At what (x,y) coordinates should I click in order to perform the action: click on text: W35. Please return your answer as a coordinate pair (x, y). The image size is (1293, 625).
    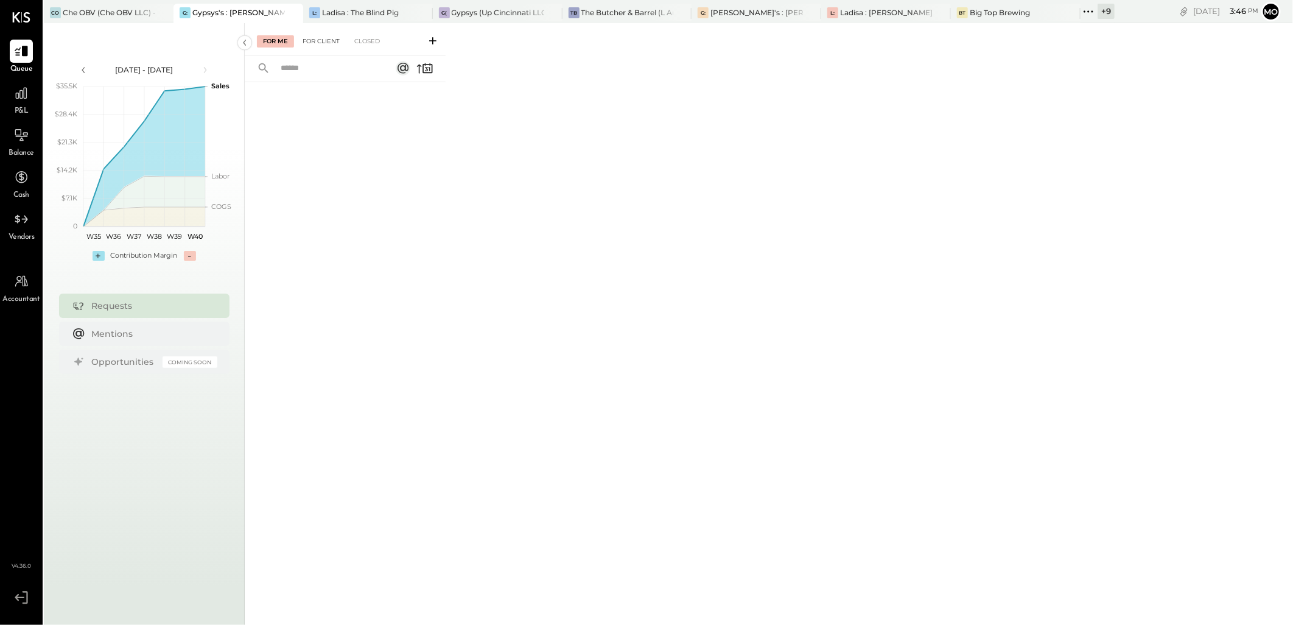
    Looking at the image, I should click on (93, 236).